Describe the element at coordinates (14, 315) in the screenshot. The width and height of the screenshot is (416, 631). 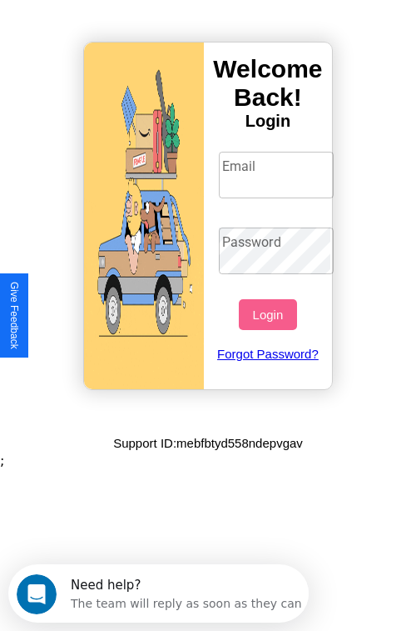
I see `div: Give Feedback` at that location.